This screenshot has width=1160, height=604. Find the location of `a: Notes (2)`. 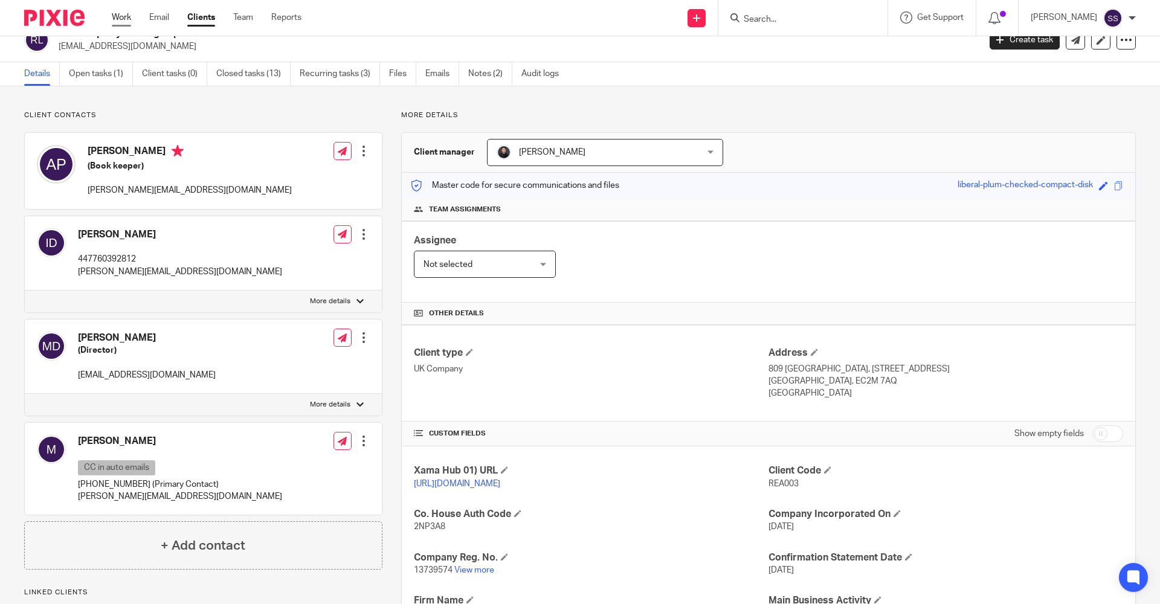

a: Notes (2) is located at coordinates (490, 74).